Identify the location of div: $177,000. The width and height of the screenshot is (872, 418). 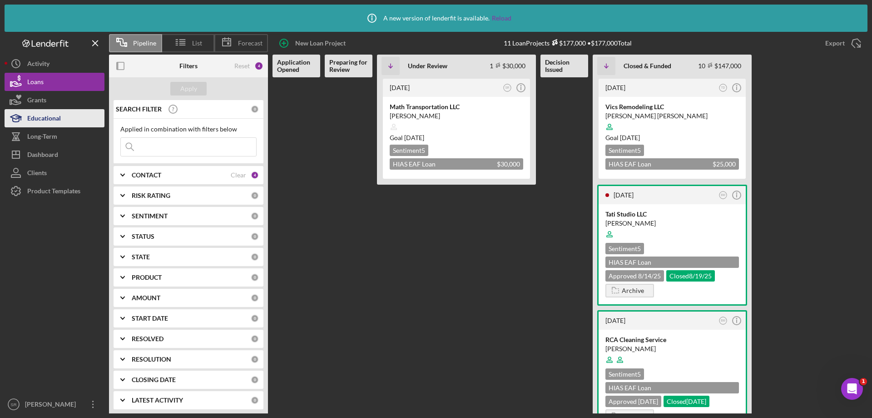
(568, 43).